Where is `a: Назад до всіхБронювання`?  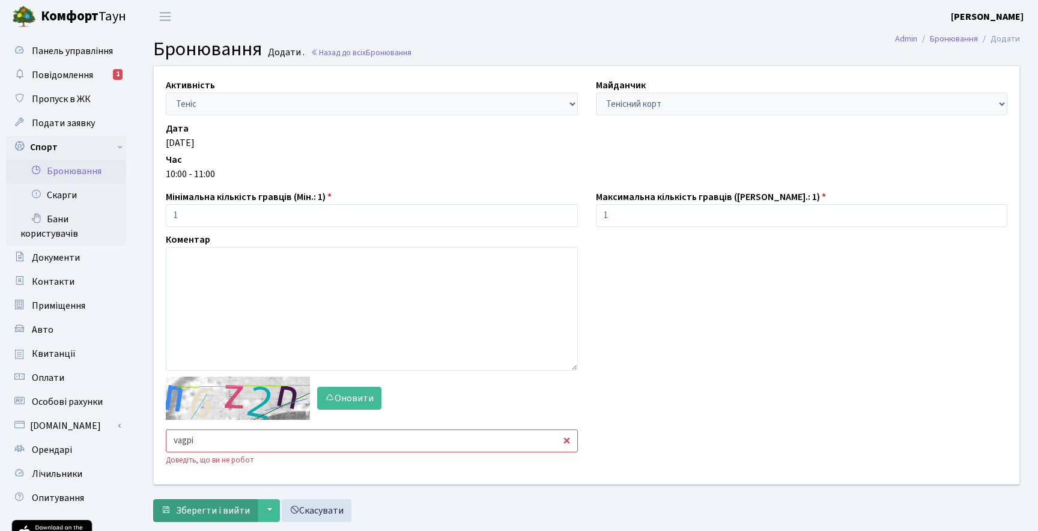
a: Назад до всіхБронювання is located at coordinates (361, 52).